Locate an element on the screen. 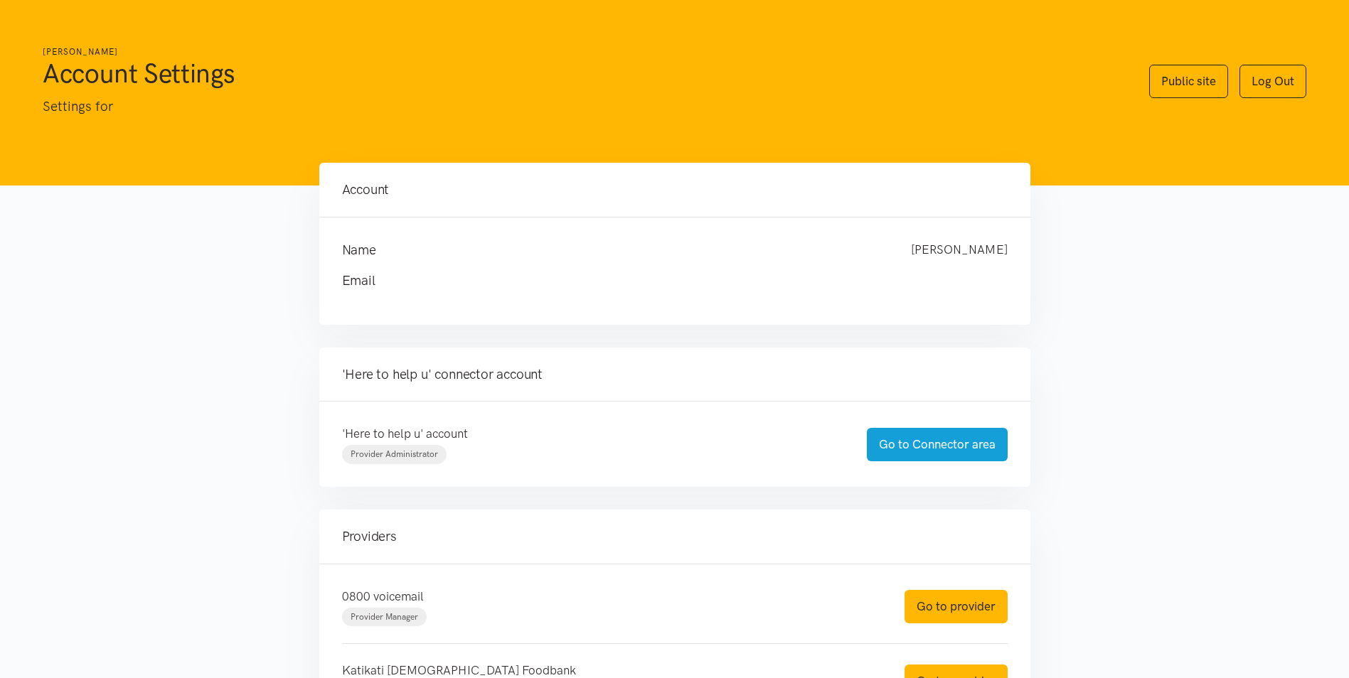 The height and width of the screenshot is (678, 1349). h1: Account Settings is located at coordinates (582, 73).